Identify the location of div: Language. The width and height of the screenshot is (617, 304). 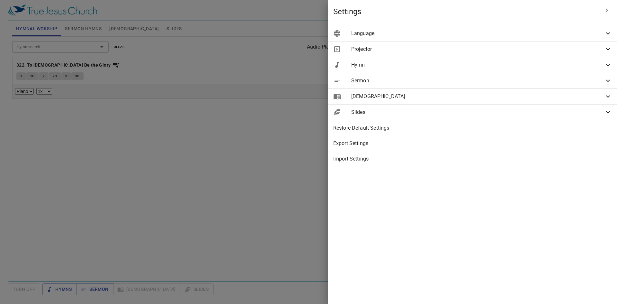
(473, 33).